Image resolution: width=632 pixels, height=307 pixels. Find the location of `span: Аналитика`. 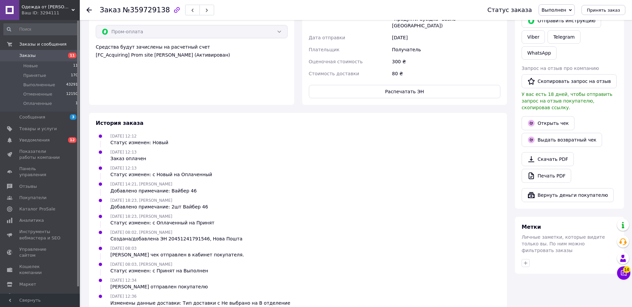

span: Аналитика is located at coordinates (32, 220).